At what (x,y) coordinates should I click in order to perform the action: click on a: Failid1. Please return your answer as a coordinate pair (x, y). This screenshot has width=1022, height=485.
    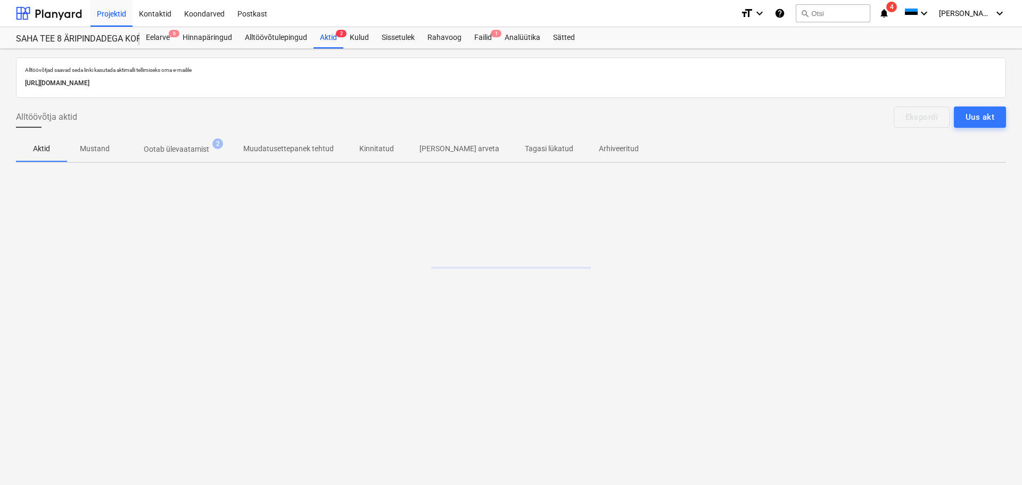
    Looking at the image, I should click on (483, 38).